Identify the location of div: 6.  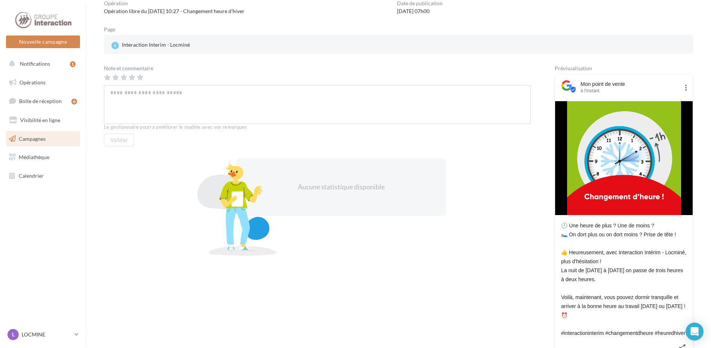
(74, 102).